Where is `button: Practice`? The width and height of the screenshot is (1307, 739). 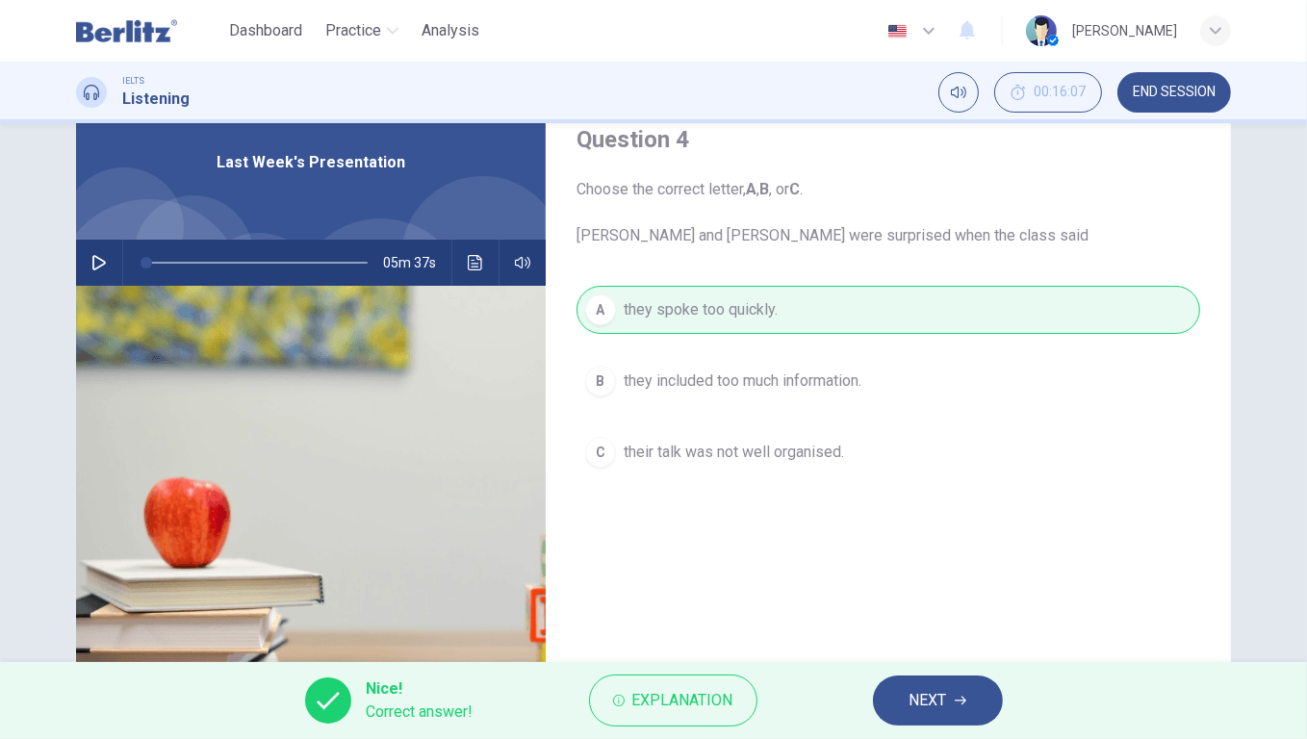 button: Practice is located at coordinates (362, 31).